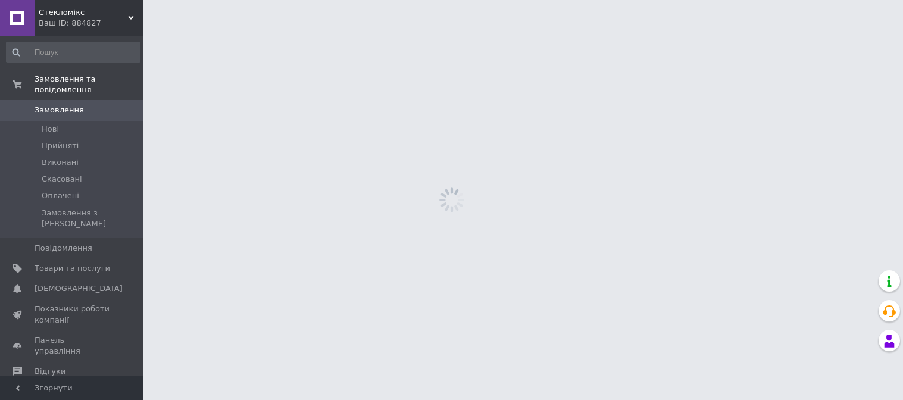 The image size is (903, 400). I want to click on span: Відгуки, so click(50, 371).